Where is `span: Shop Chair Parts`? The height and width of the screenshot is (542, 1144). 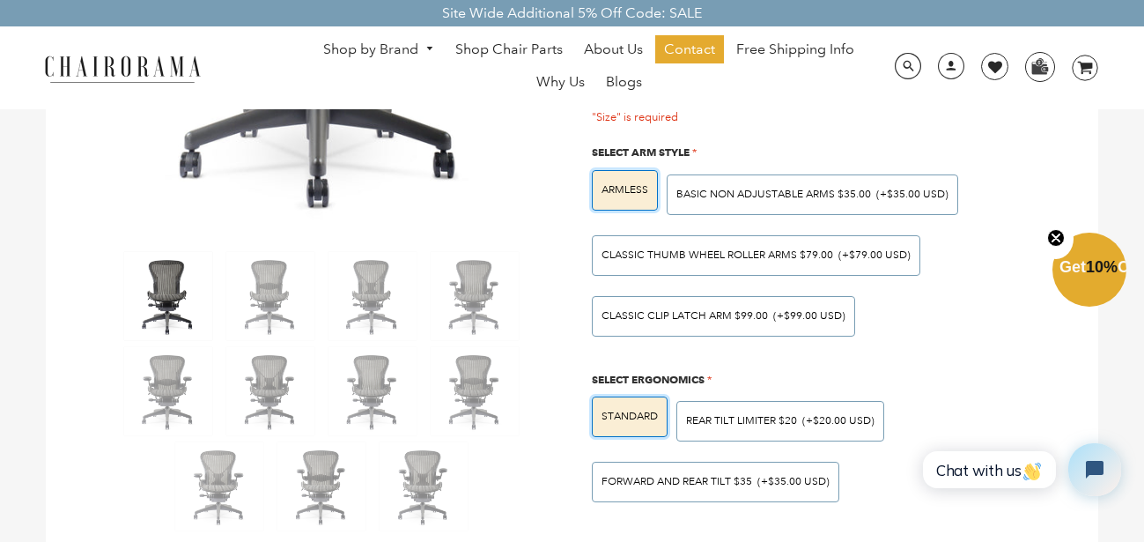 span: Shop Chair Parts is located at coordinates (509, 49).